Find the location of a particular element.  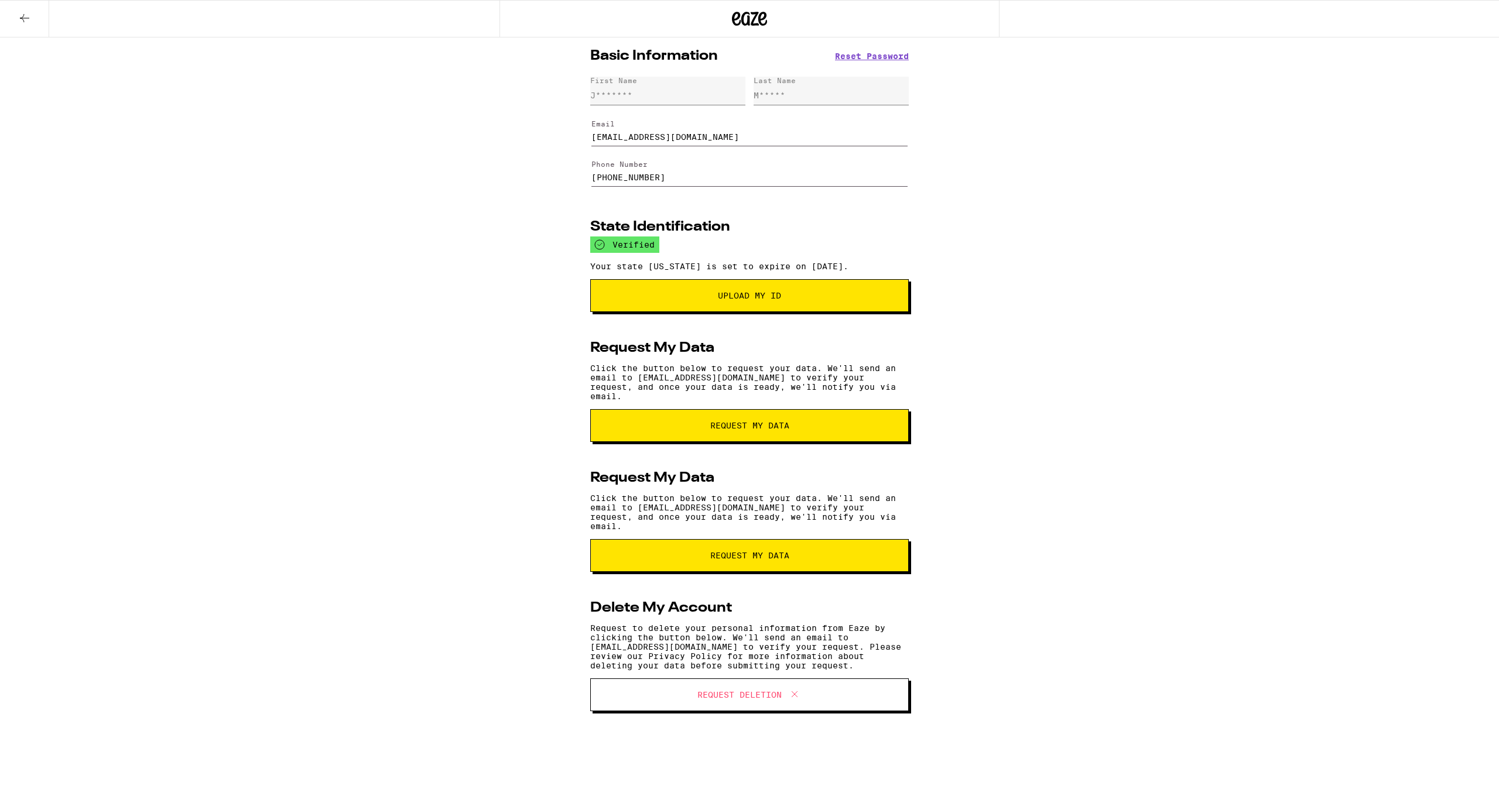

h2: State Identification is located at coordinates (660, 227).